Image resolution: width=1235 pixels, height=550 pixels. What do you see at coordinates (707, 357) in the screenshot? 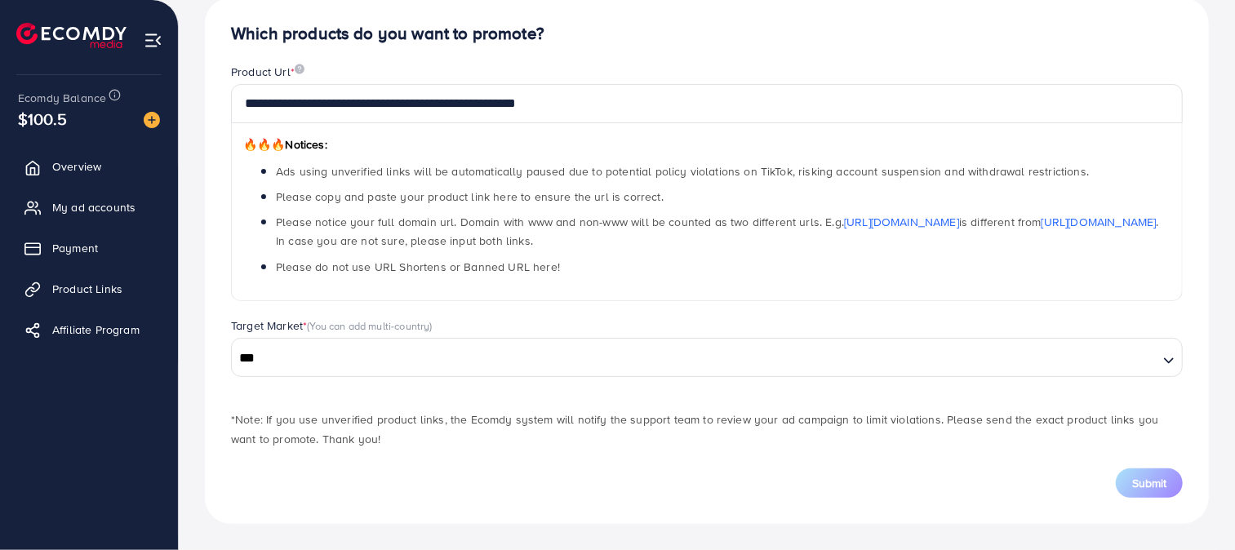
I see `div: Search for option` at bounding box center [707, 357].